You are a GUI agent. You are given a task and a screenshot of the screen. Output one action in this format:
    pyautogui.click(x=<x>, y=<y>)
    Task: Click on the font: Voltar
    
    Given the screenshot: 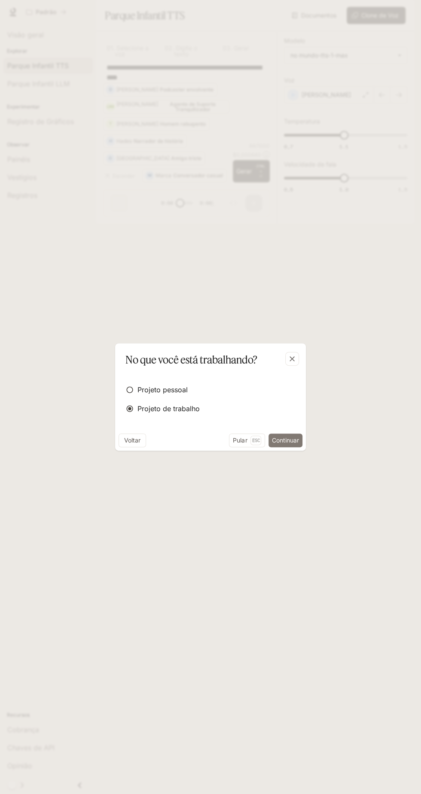 What is the action you would take?
    pyautogui.click(x=132, y=440)
    